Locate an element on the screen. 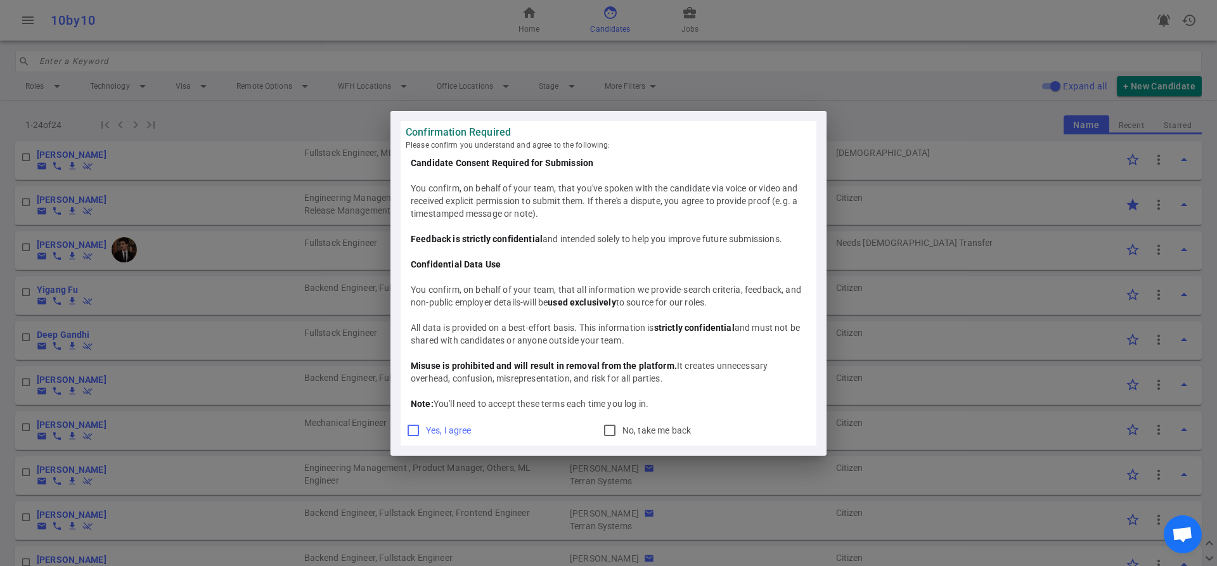  span: Yes, I agree is located at coordinates (449, 430).